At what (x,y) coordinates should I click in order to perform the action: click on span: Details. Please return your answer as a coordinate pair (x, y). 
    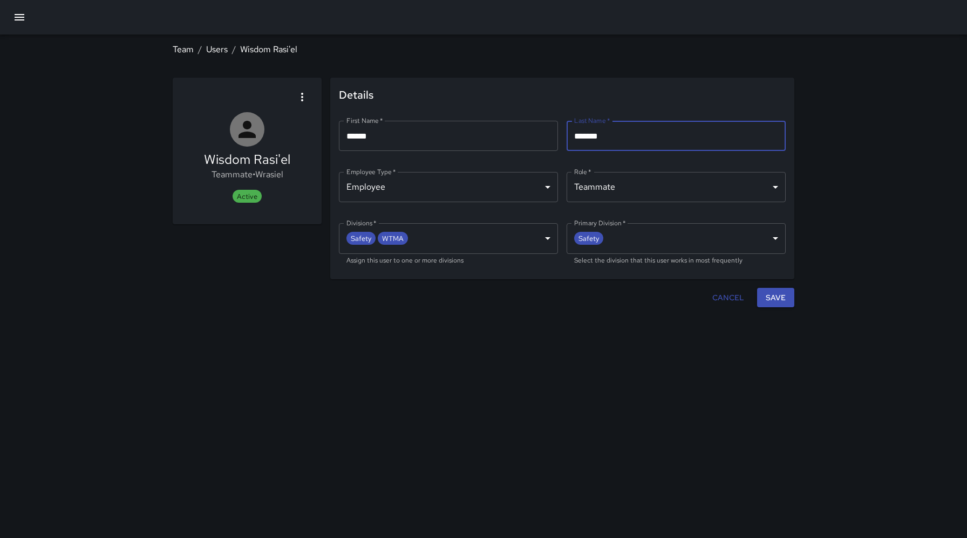
    Looking at the image, I should click on (562, 95).